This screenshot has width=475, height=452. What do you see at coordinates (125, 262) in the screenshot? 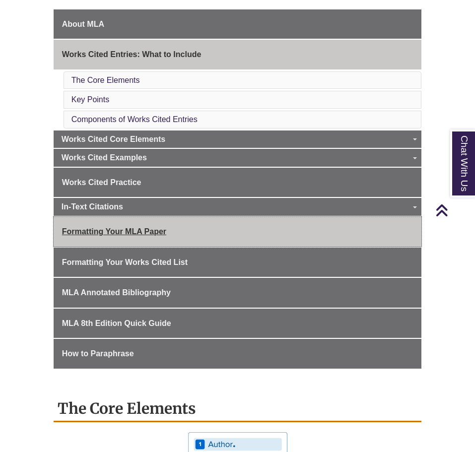
I see `span: Formatting Your Works Cited List` at bounding box center [125, 262].